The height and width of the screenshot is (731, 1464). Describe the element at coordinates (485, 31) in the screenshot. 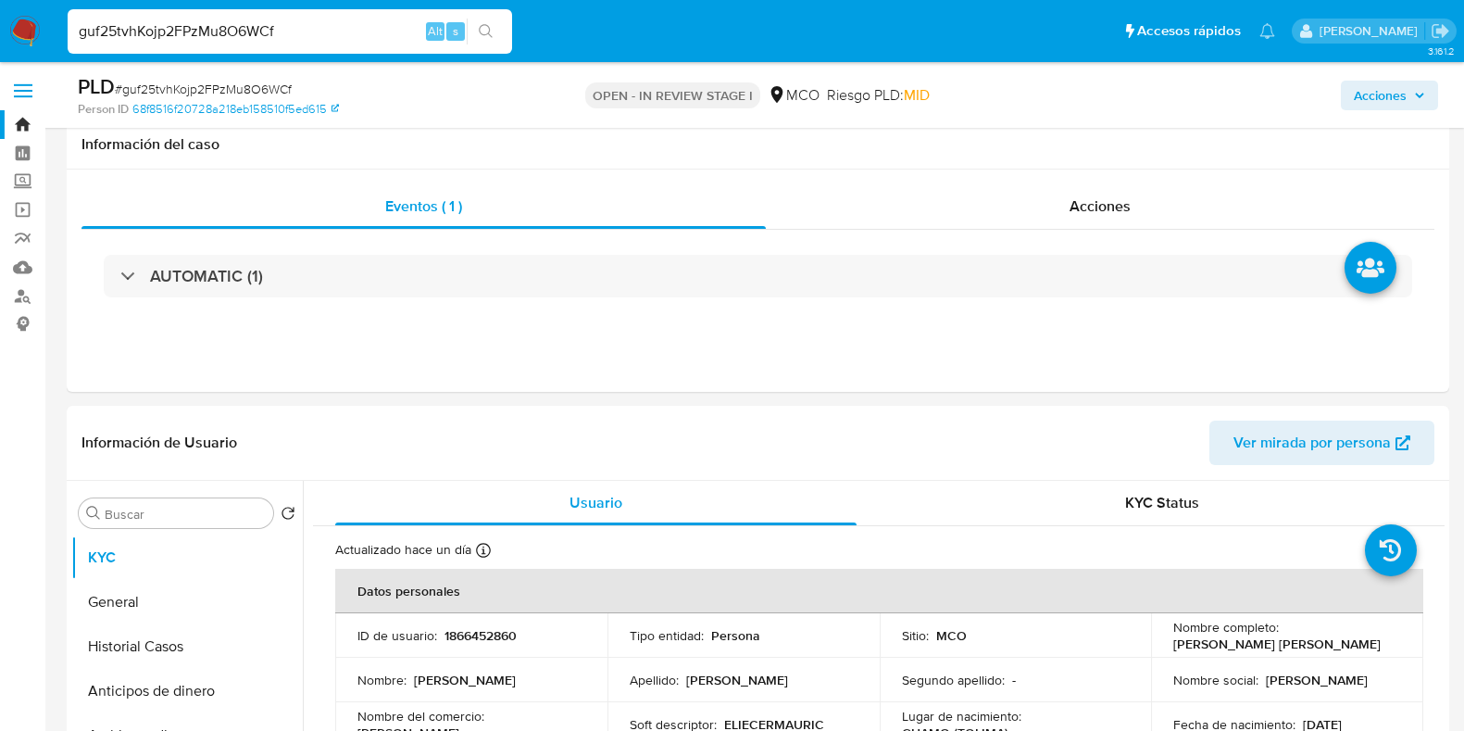

I see `button: search-icon` at that location.